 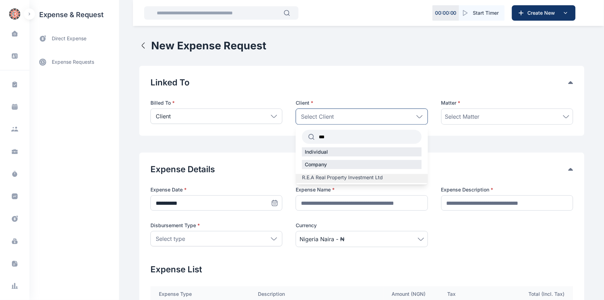 What do you see at coordinates (362, 270) in the screenshot?
I see `h2: Expense List` at bounding box center [362, 270].